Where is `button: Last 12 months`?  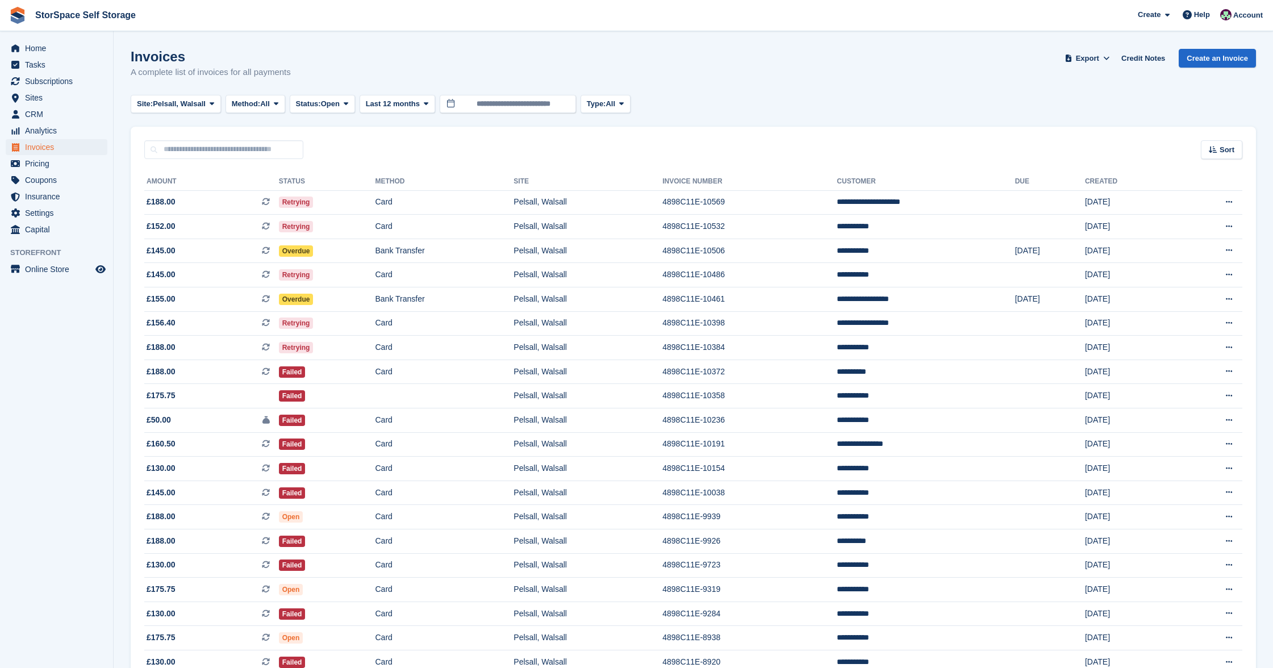
button: Last 12 months is located at coordinates (397, 104).